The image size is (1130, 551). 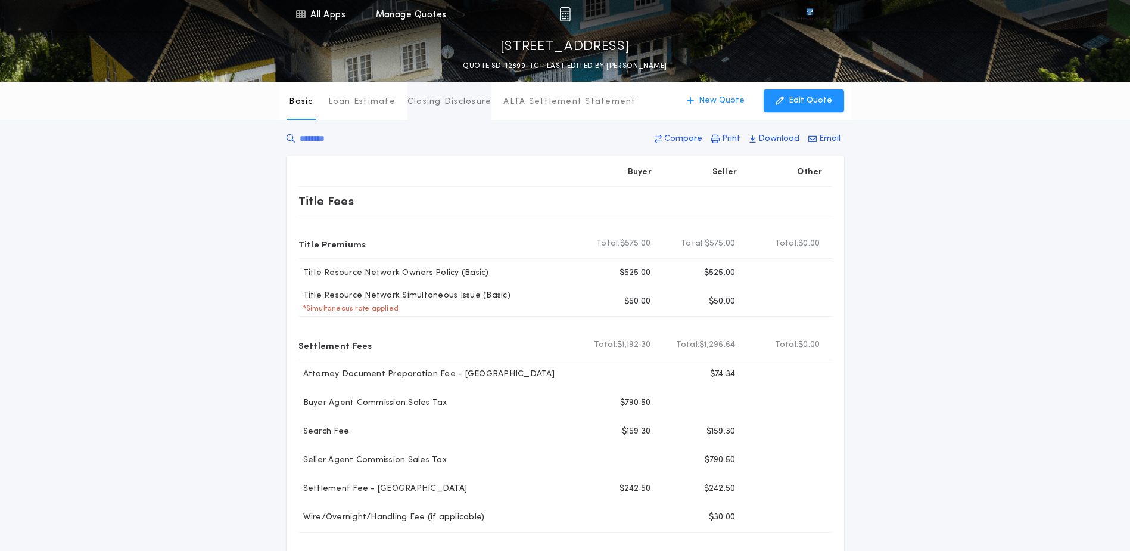 I want to click on img: vs-icon, so click(x=810, y=14).